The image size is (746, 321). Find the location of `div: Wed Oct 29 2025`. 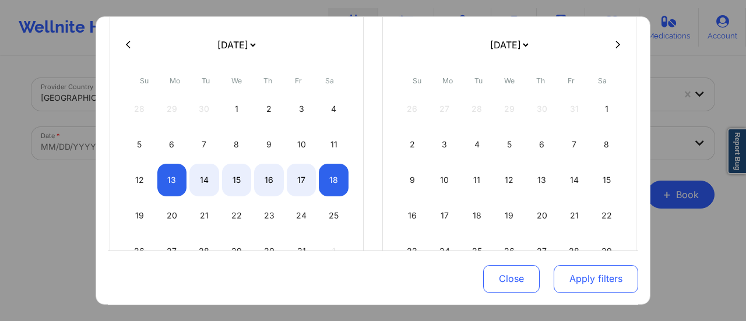

div: Wed Oct 29 2025 is located at coordinates (237, 251).